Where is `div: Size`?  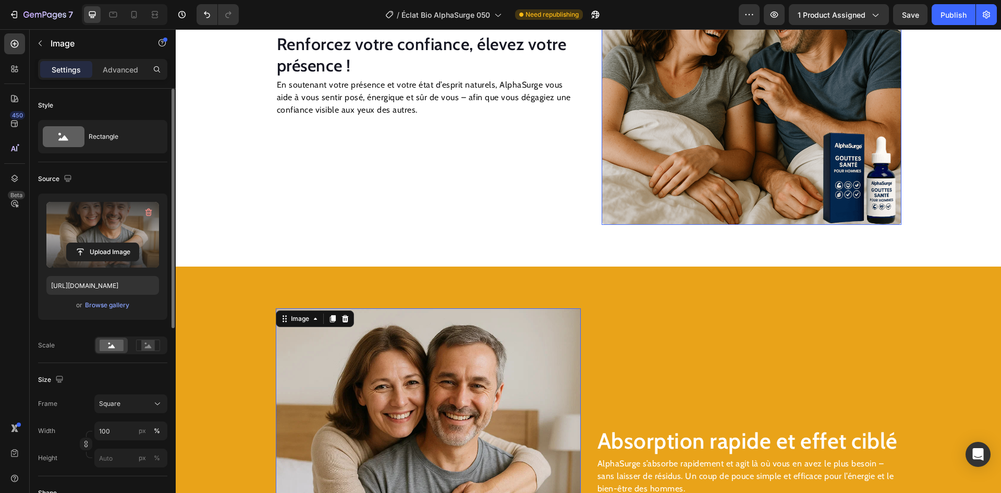
div: Size is located at coordinates (52, 380).